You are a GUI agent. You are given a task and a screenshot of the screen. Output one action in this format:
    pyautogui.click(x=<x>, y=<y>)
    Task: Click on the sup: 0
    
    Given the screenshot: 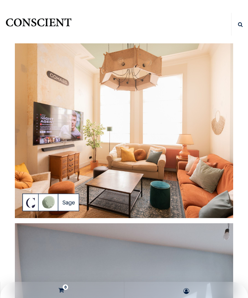 What is the action you would take?
    pyautogui.click(x=65, y=287)
    